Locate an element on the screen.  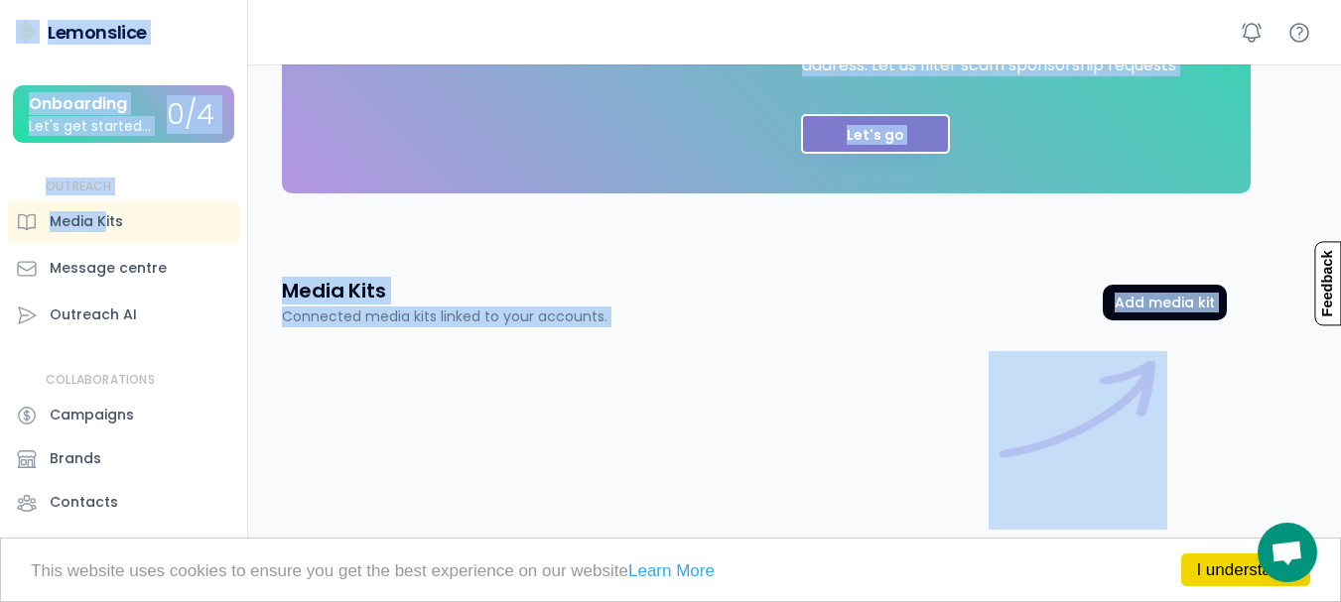
img: connect%20image%20purple.gif is located at coordinates (1078, 441).